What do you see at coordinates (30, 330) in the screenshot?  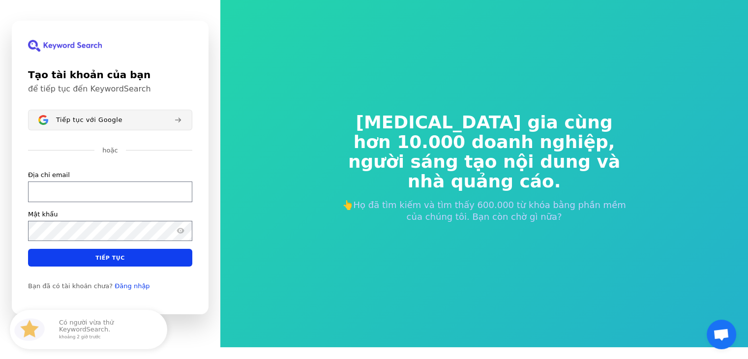 I see `img: HubSpot` at bounding box center [30, 330].